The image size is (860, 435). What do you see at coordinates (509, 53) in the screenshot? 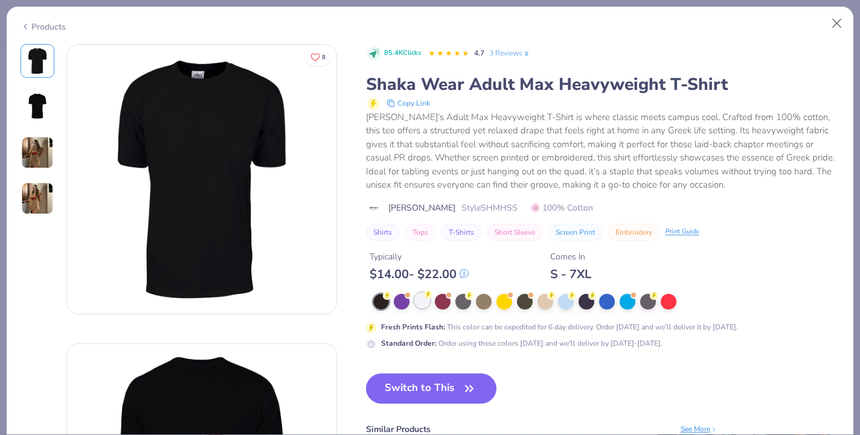
I see `a: 3 Reviews` at bounding box center [509, 53].